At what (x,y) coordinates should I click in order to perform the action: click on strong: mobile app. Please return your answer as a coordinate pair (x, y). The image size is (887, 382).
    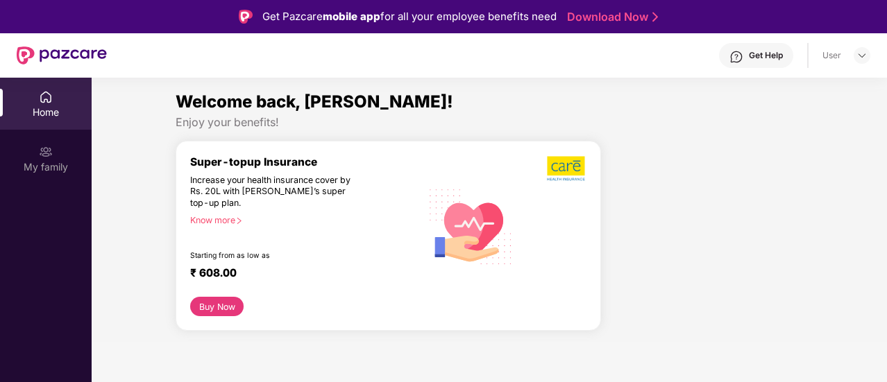
    Looking at the image, I should click on (351, 16).